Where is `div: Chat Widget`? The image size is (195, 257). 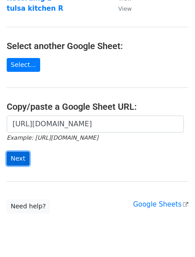
div: Chat Widget is located at coordinates (172, 235).